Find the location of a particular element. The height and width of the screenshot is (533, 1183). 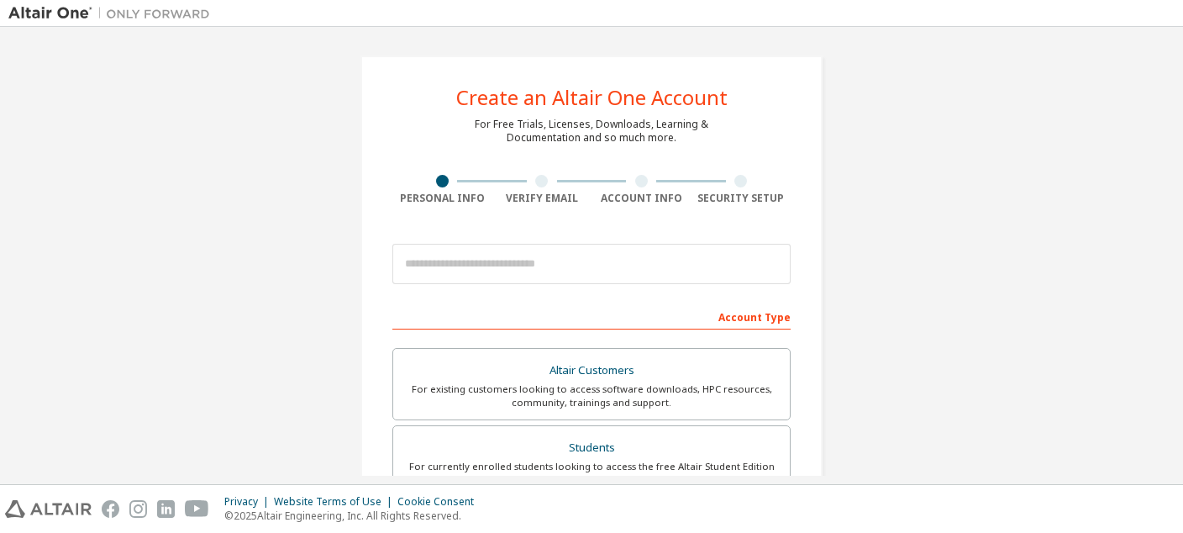

div: Security Setup is located at coordinates (741, 198).